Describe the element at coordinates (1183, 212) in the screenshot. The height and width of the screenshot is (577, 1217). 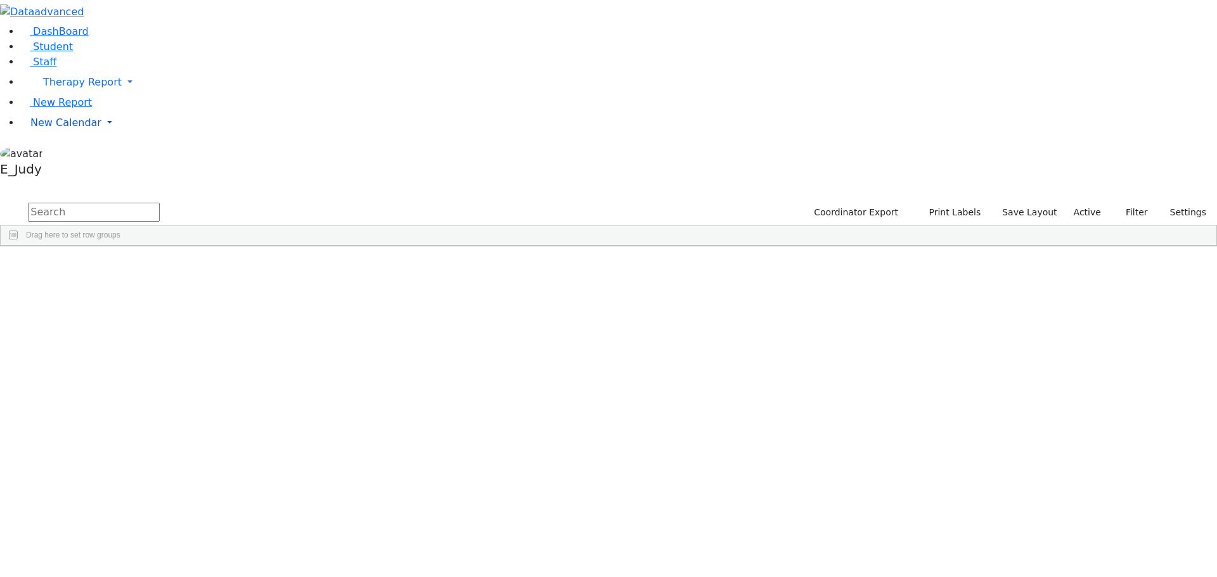
I see `button: Settings` at that location.